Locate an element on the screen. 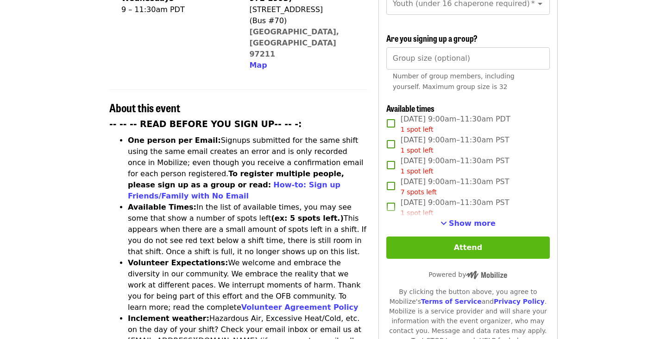 This screenshot has width=667, height=339. strong: -- -- -- READ BEFORE YOU SIGN UP-- -- -: is located at coordinates (206, 124).